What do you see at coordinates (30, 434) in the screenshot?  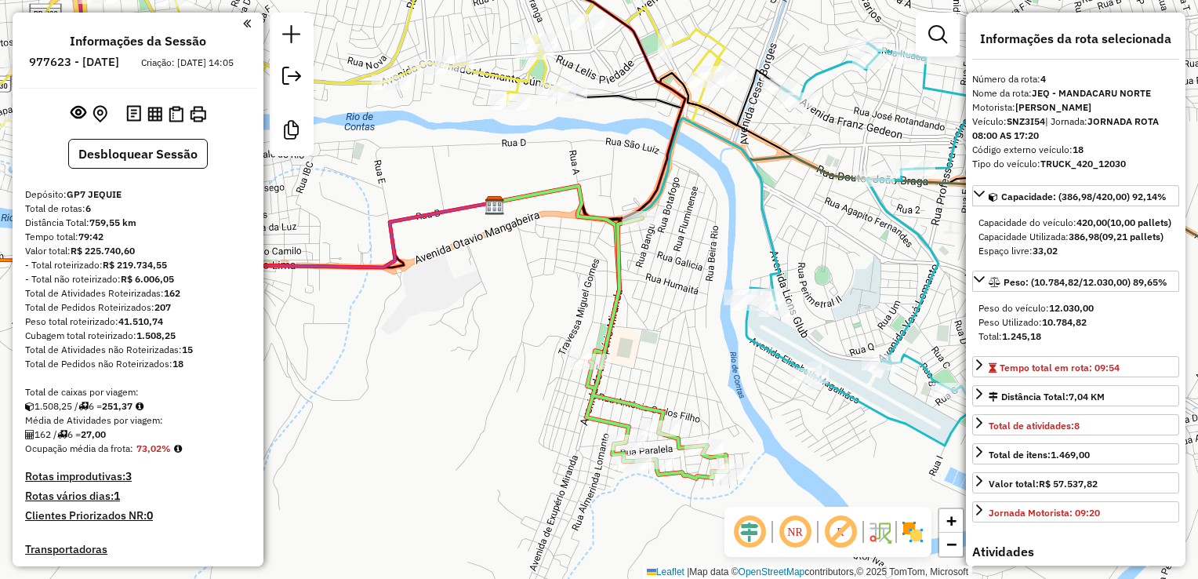 I see `i: Total de Atividades` at bounding box center [30, 434].